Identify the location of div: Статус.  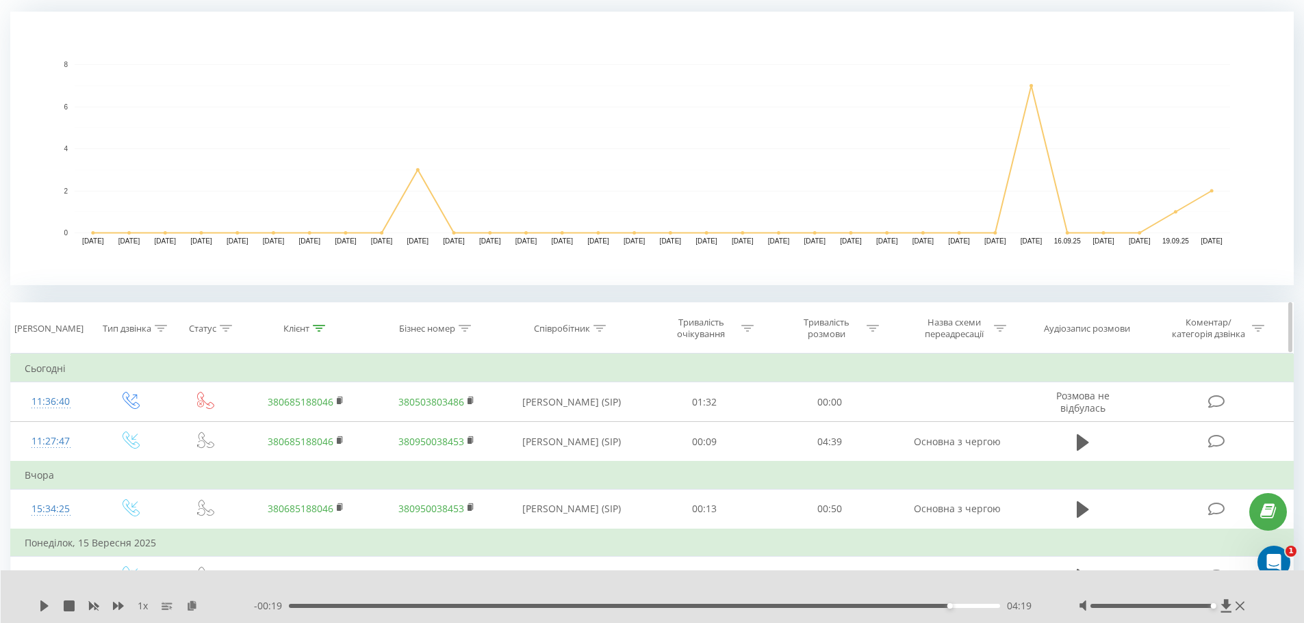
(203, 328).